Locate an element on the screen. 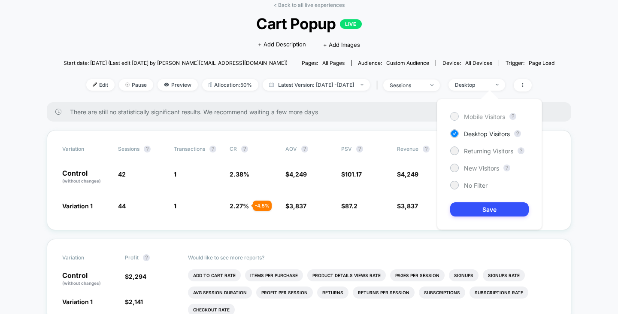  span: 2.38 % is located at coordinates (239, 174).